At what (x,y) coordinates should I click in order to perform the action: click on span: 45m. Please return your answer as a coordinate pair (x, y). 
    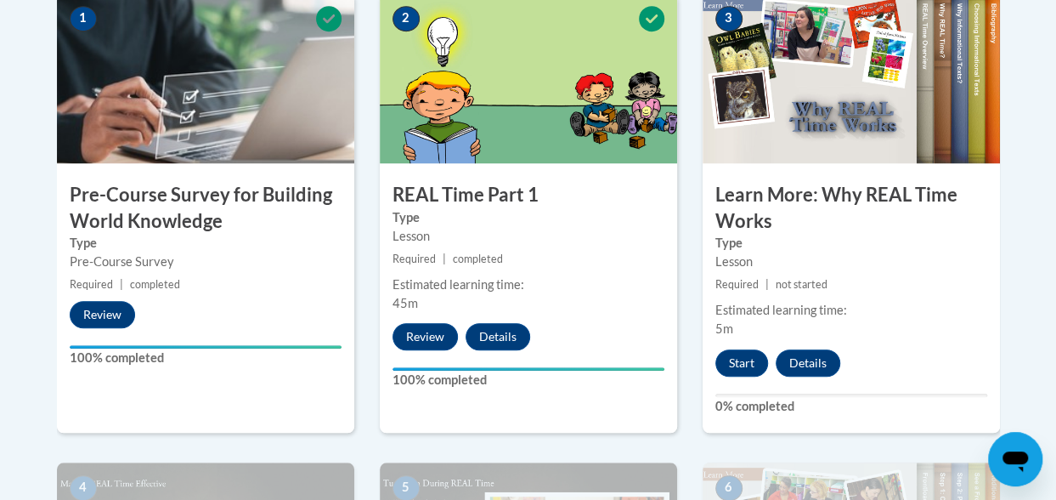
    Looking at the image, I should click on (405, 302).